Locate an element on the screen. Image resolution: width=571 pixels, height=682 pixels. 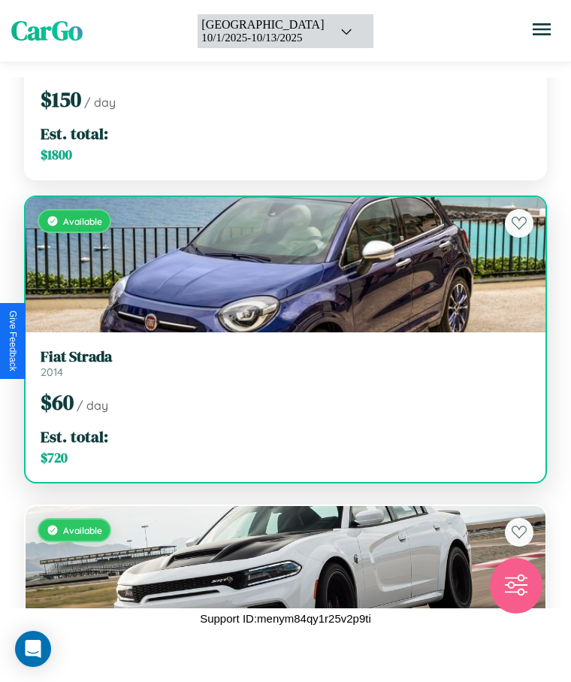
a: Fiat Strada2014 is located at coordinates (286, 363).